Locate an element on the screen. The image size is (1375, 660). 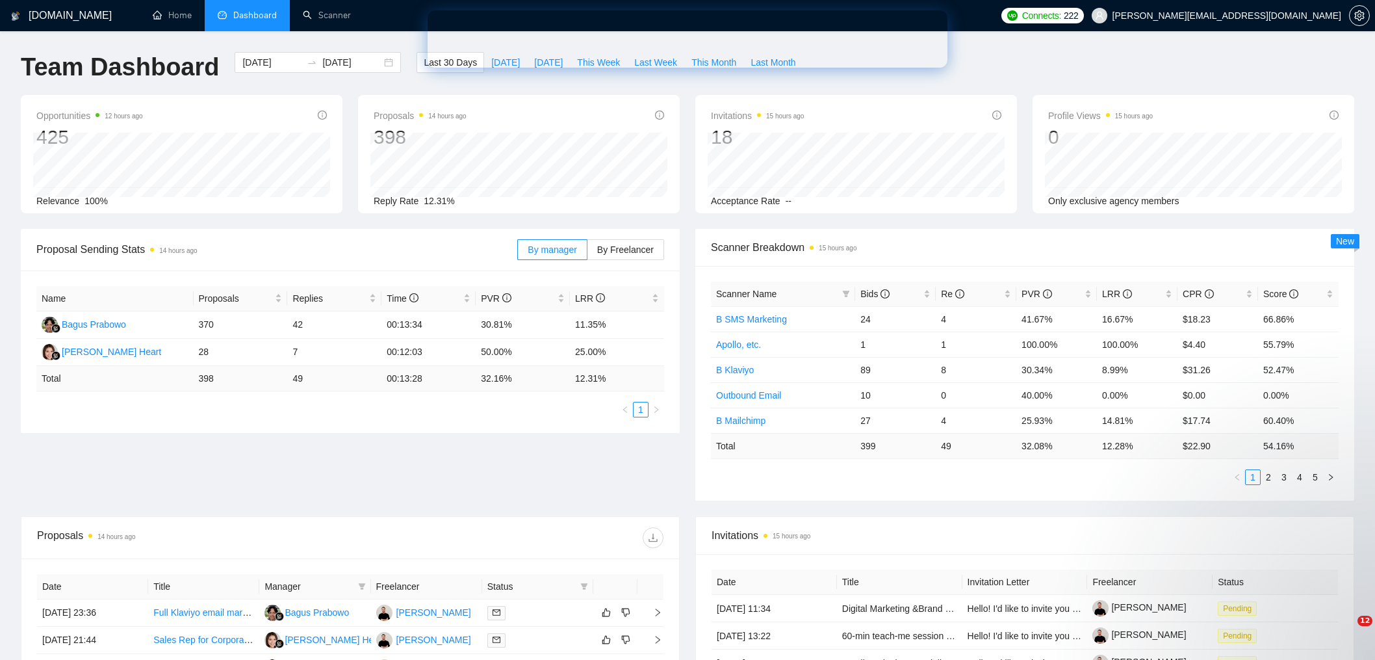
span: Connects: is located at coordinates (1042, 16).